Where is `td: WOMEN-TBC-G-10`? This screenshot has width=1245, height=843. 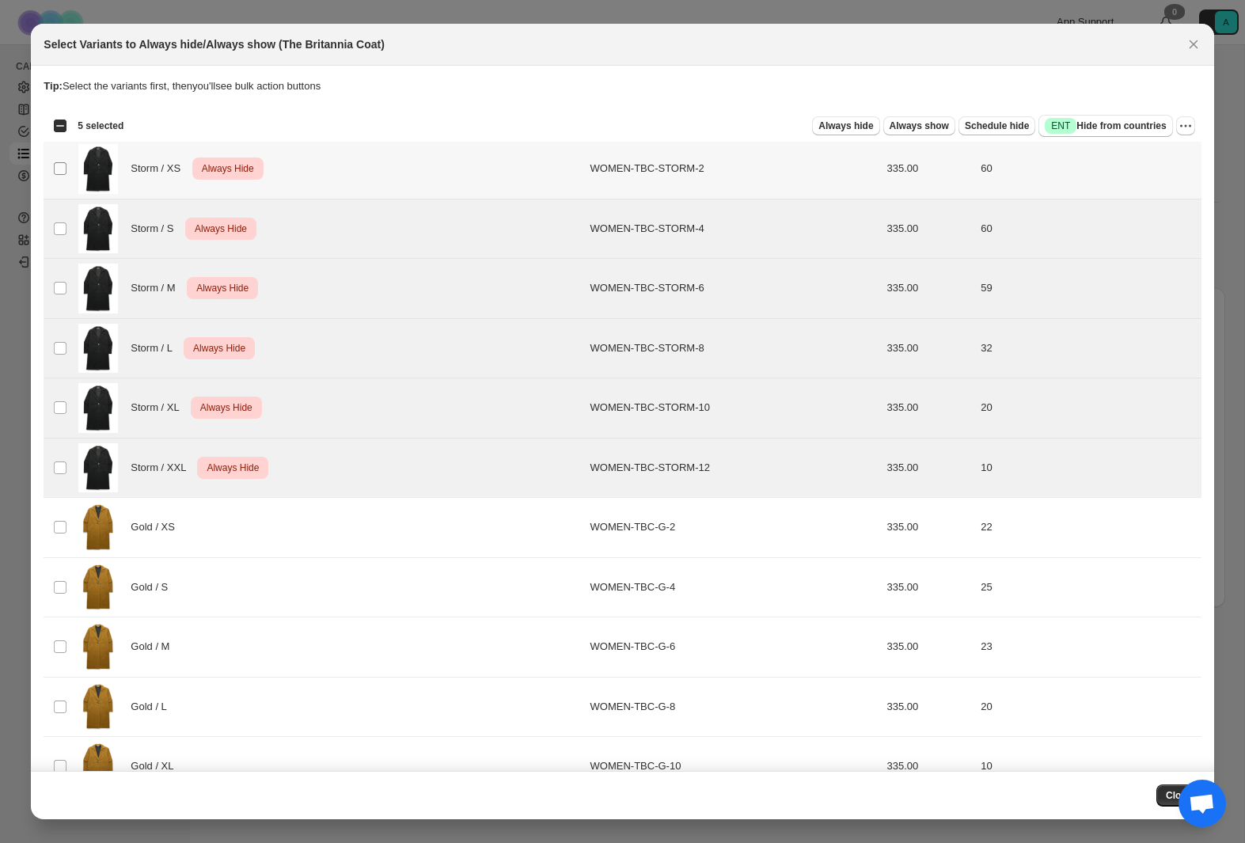 td: WOMEN-TBC-G-10 is located at coordinates (734, 767).